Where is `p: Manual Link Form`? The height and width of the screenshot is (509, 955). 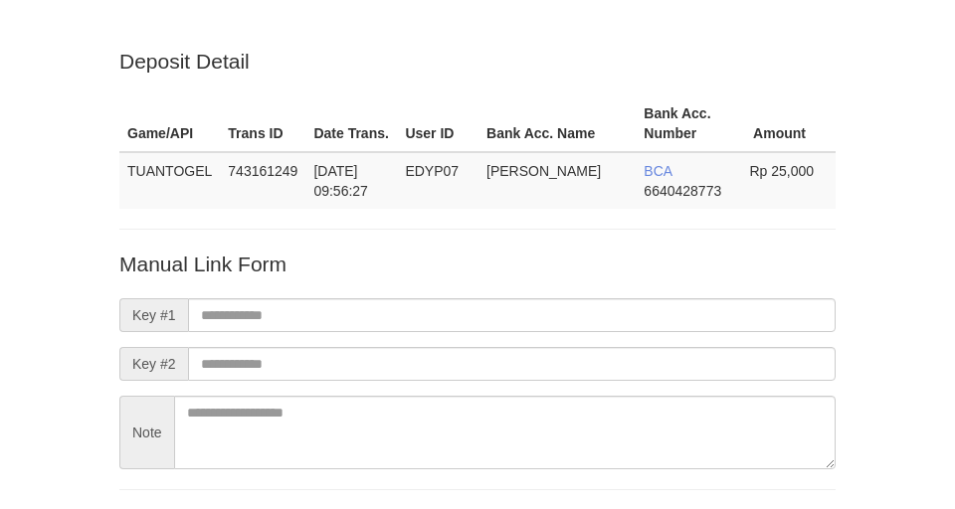
p: Manual Link Form is located at coordinates (478, 264).